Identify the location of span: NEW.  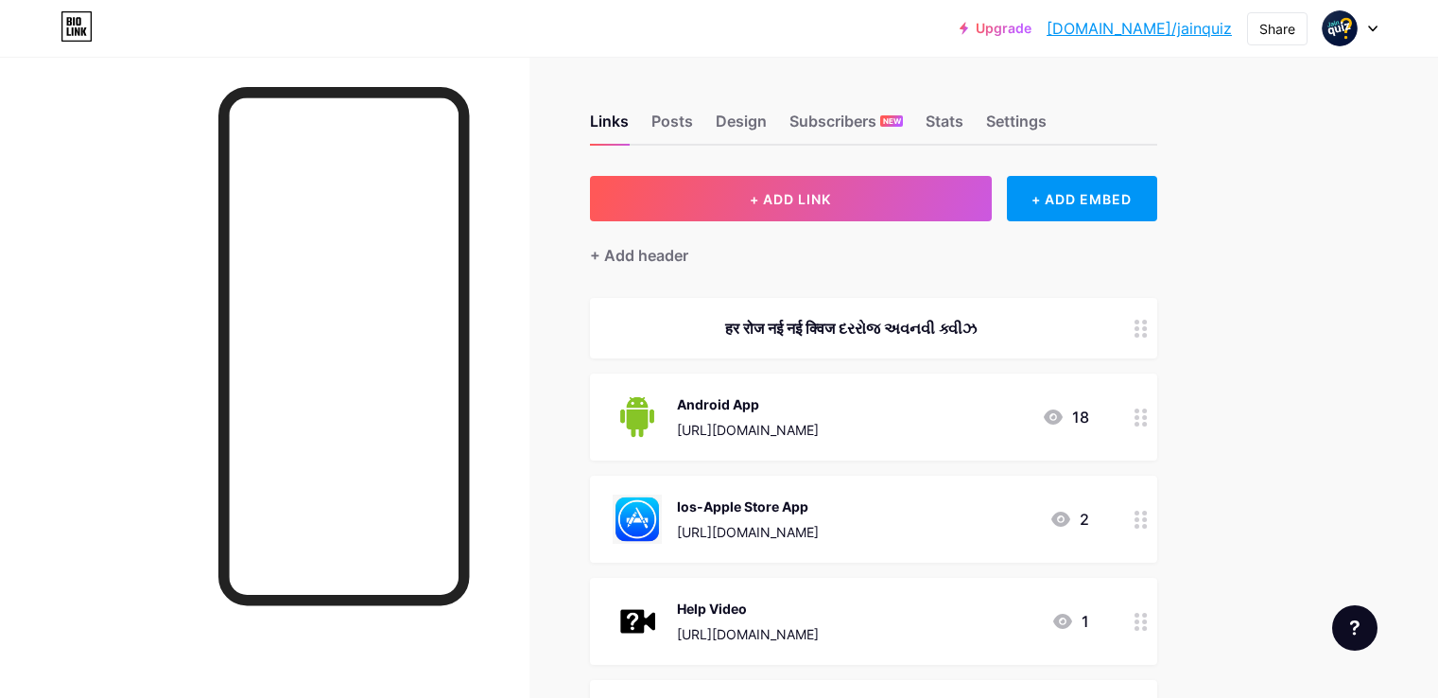
(891, 121).